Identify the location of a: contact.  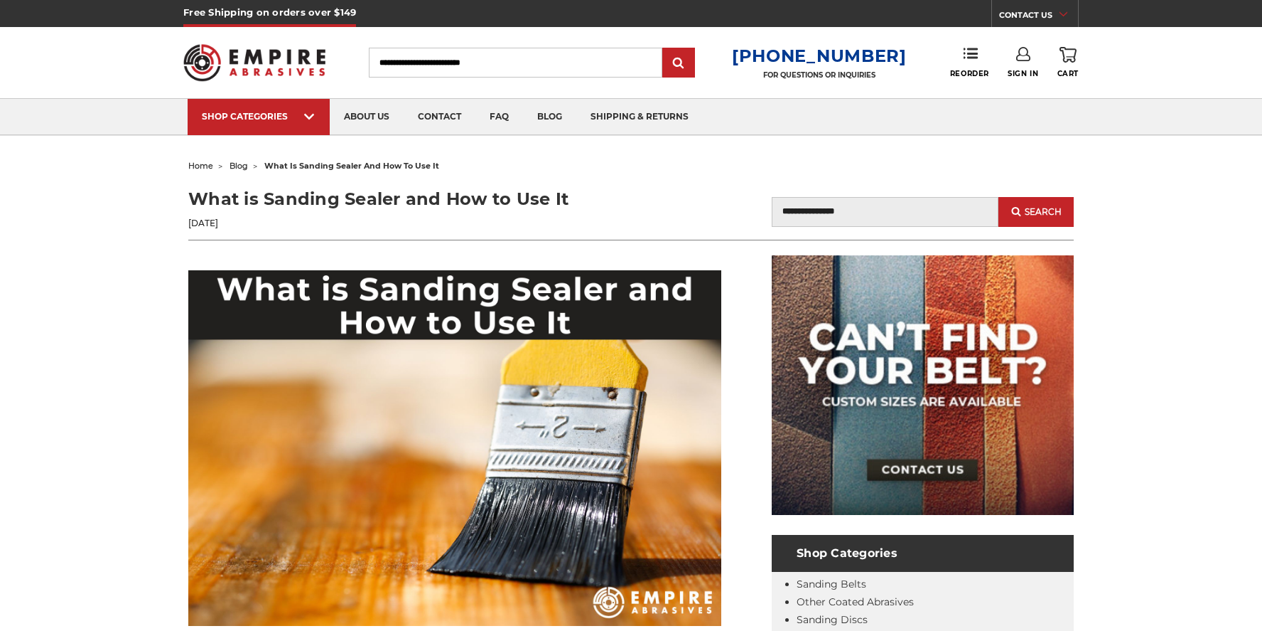
(439, 117).